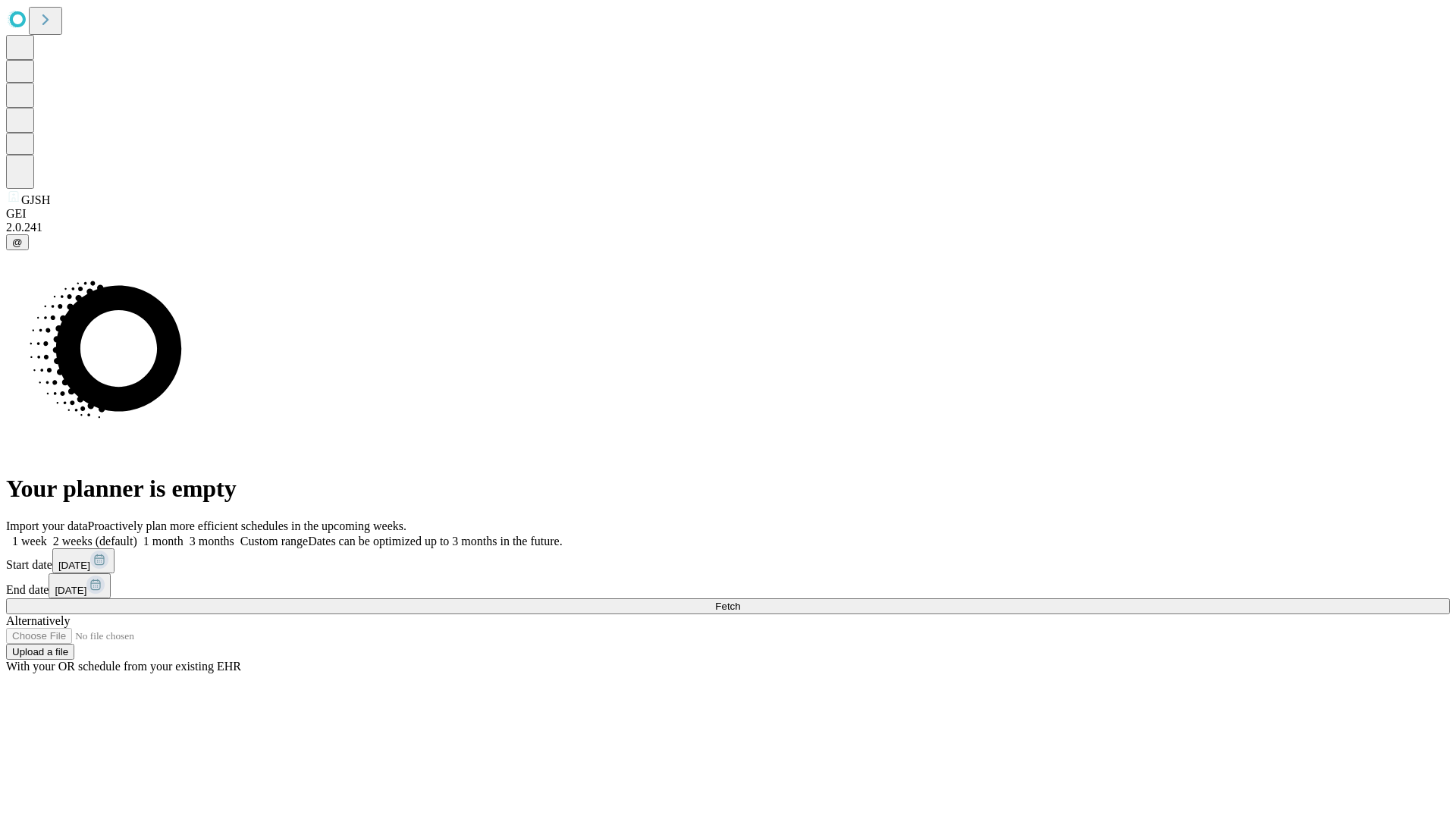 Image resolution: width=1456 pixels, height=819 pixels. I want to click on span: With your OR schedule from your existing EHR, so click(124, 666).